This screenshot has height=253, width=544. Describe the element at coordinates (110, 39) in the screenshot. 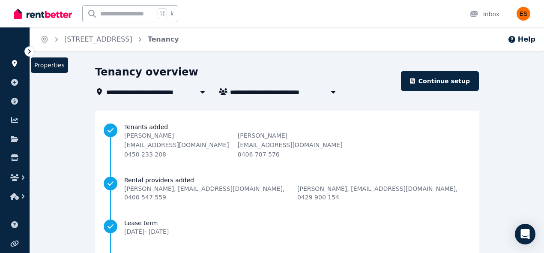

I see `nav: Breadcrumb` at that location.